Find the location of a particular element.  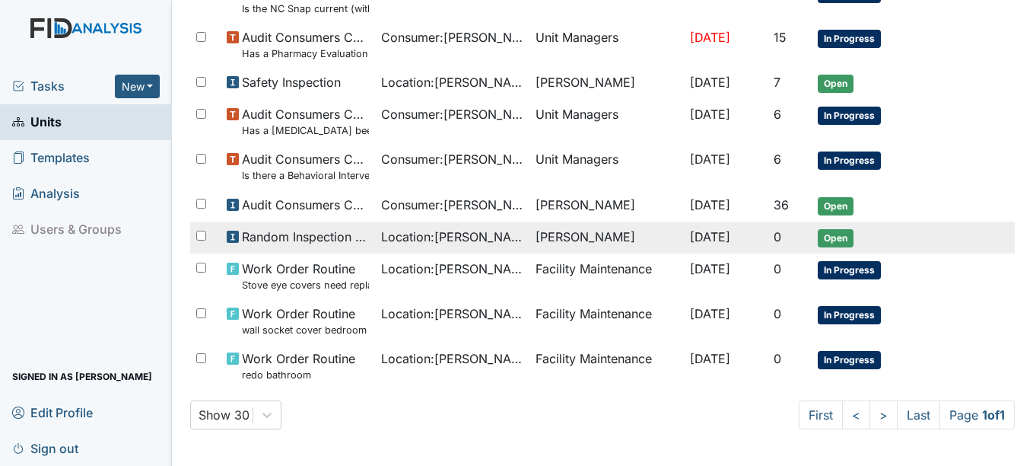

small: wall socket cover bedroom 2 is located at coordinates (305, 329).